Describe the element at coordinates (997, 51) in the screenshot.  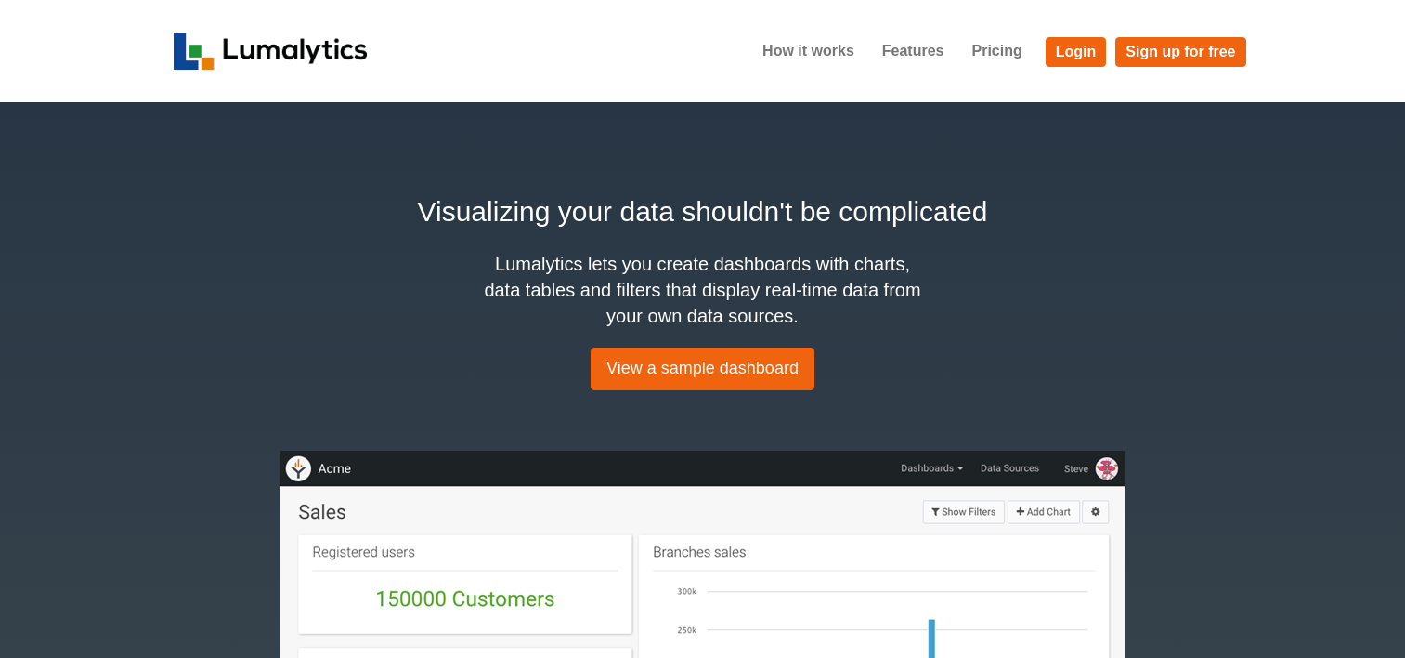
I see `a: Pricing` at that location.